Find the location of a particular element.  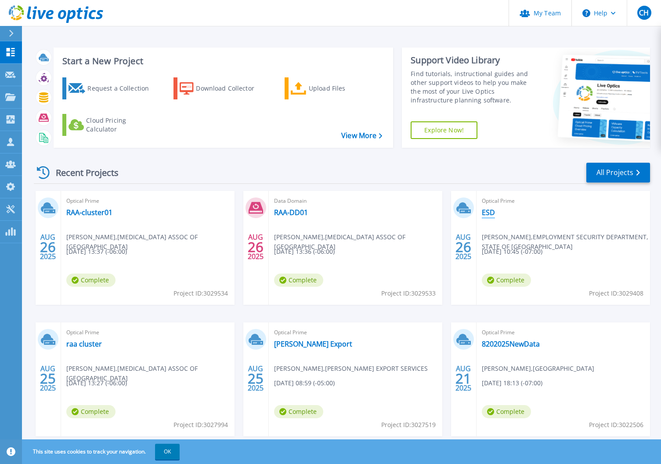

a: RAA-cluster01 is located at coordinates (89, 212).